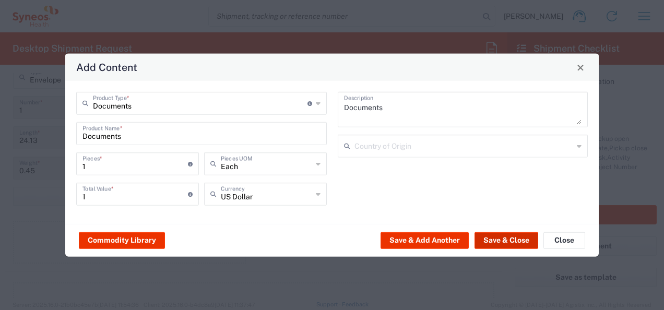 This screenshot has height=310, width=664. Describe the element at coordinates (107, 67) in the screenshot. I see `h4: Add Content` at that location.